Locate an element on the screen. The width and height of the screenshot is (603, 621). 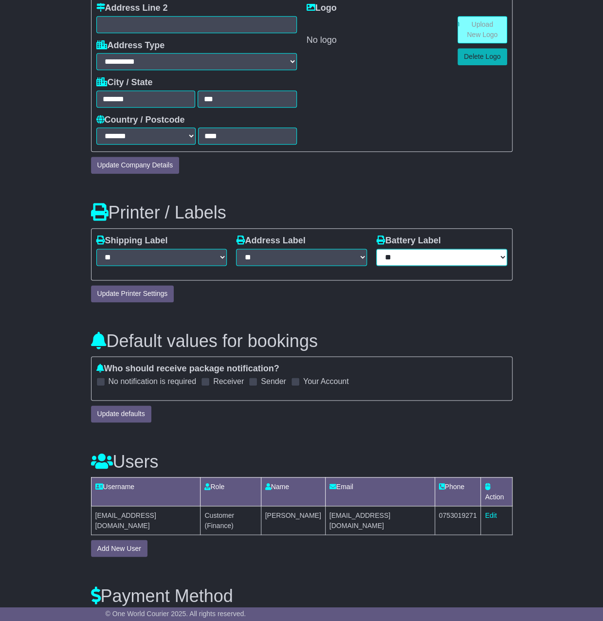
label: Logo is located at coordinates (322, 8).